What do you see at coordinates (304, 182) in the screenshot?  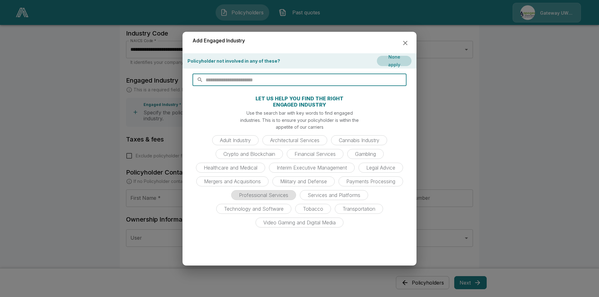 I see `span: Military and Defense` at bounding box center [304, 182].